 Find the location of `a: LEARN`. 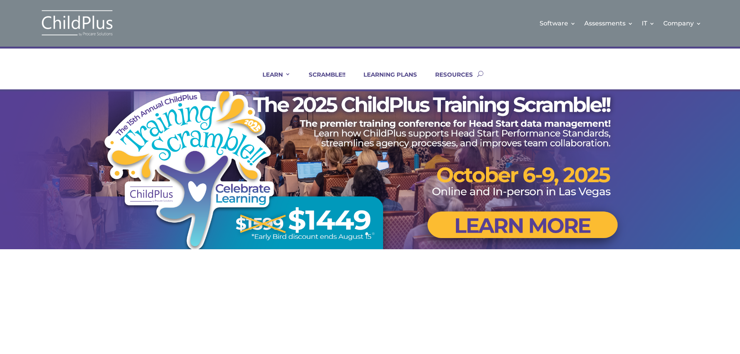

a: LEARN is located at coordinates (272, 80).